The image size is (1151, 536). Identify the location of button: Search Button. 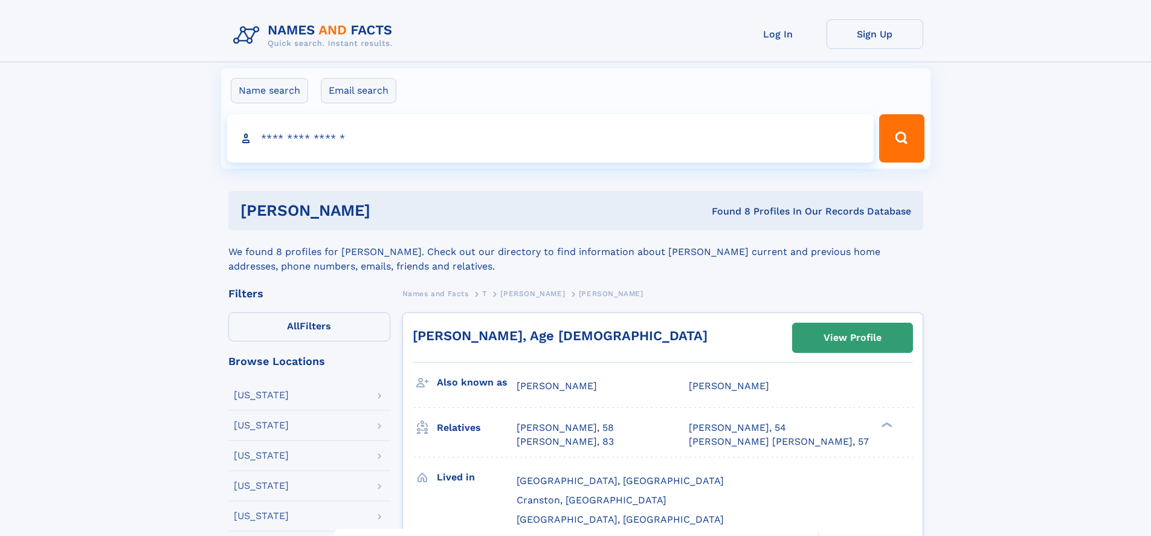
(902, 138).